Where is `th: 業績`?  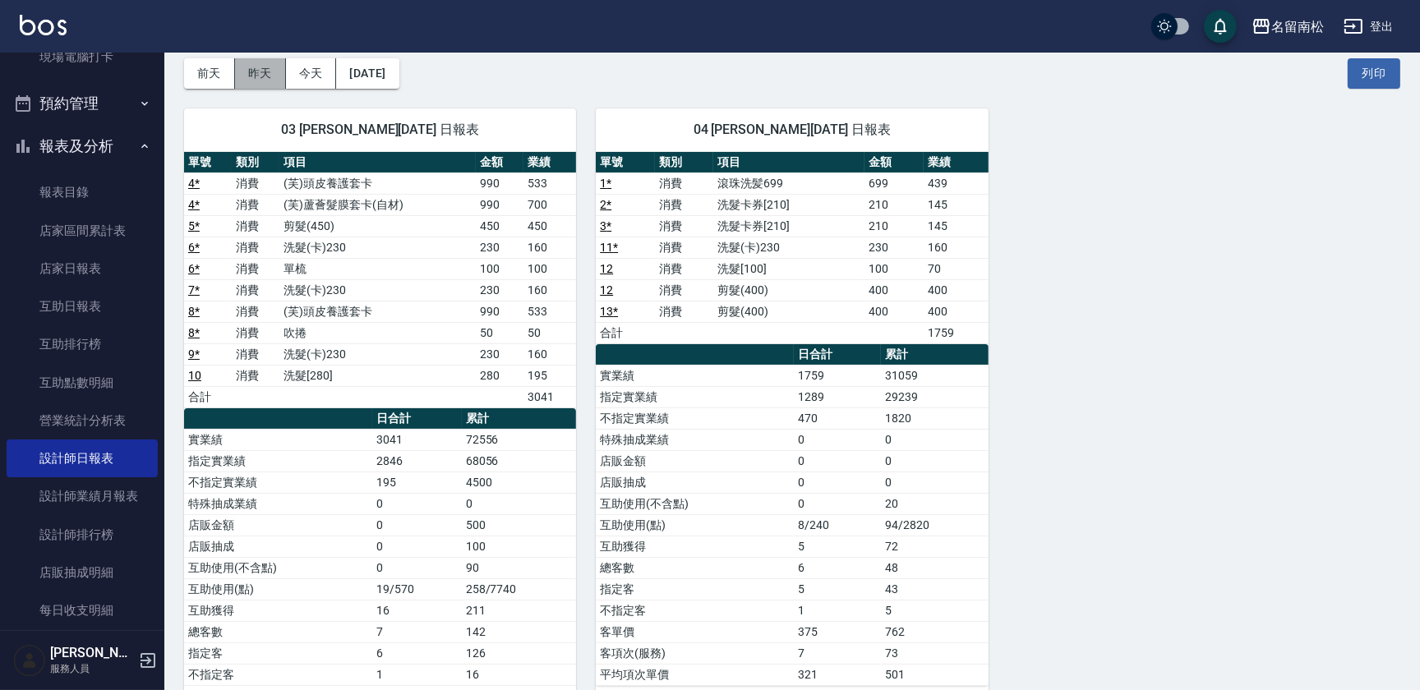
th: 業績 is located at coordinates (550, 163).